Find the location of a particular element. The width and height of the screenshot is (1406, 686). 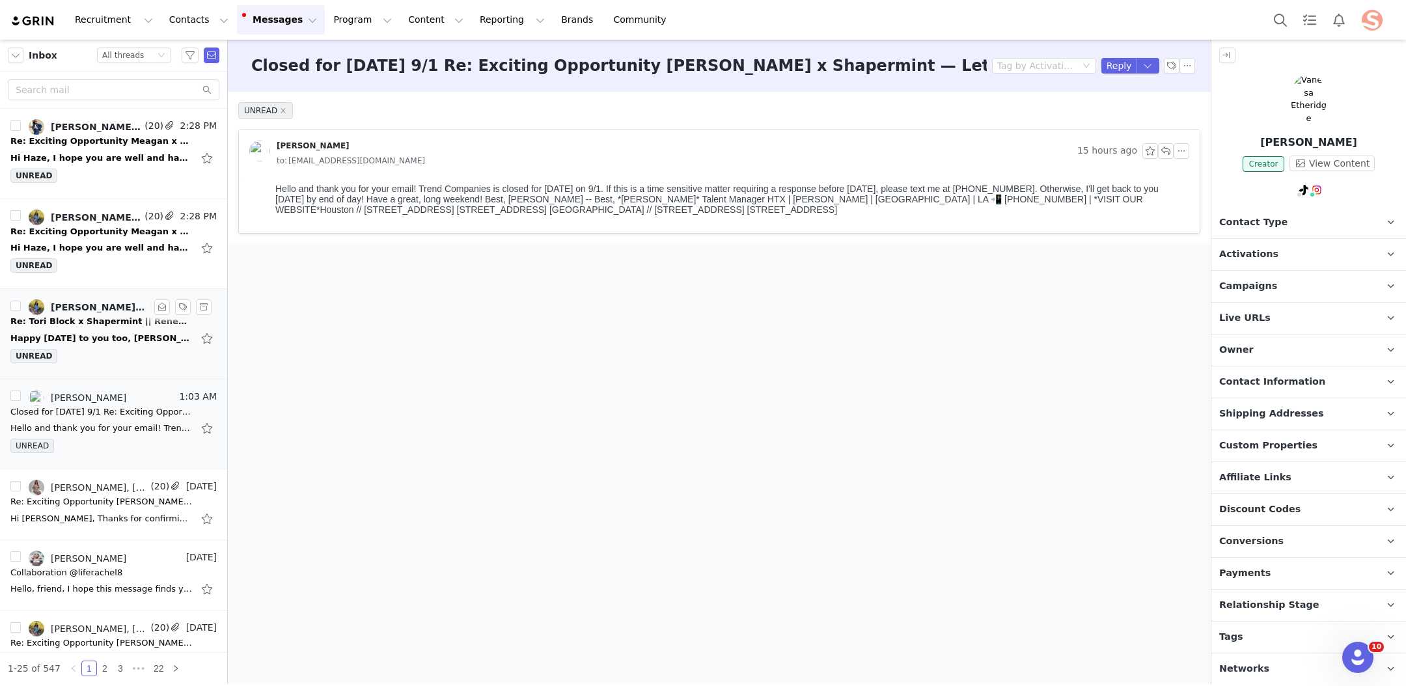

li: 22 is located at coordinates (159, 669).